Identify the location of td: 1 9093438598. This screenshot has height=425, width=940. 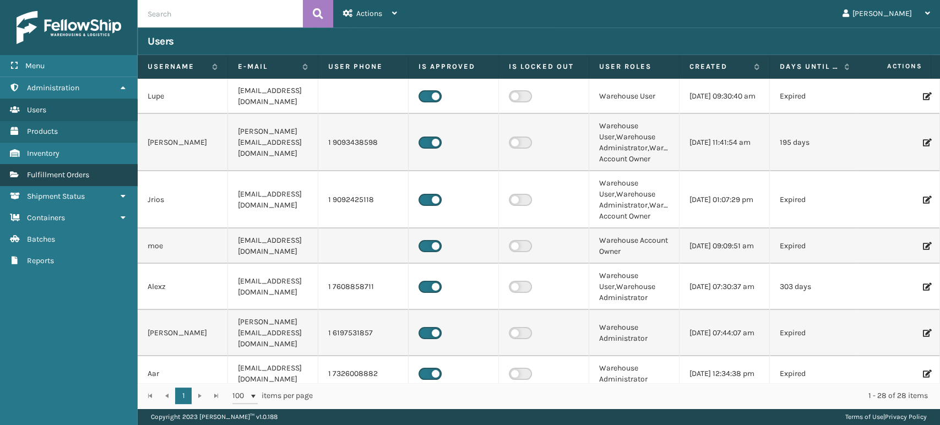
(363, 143).